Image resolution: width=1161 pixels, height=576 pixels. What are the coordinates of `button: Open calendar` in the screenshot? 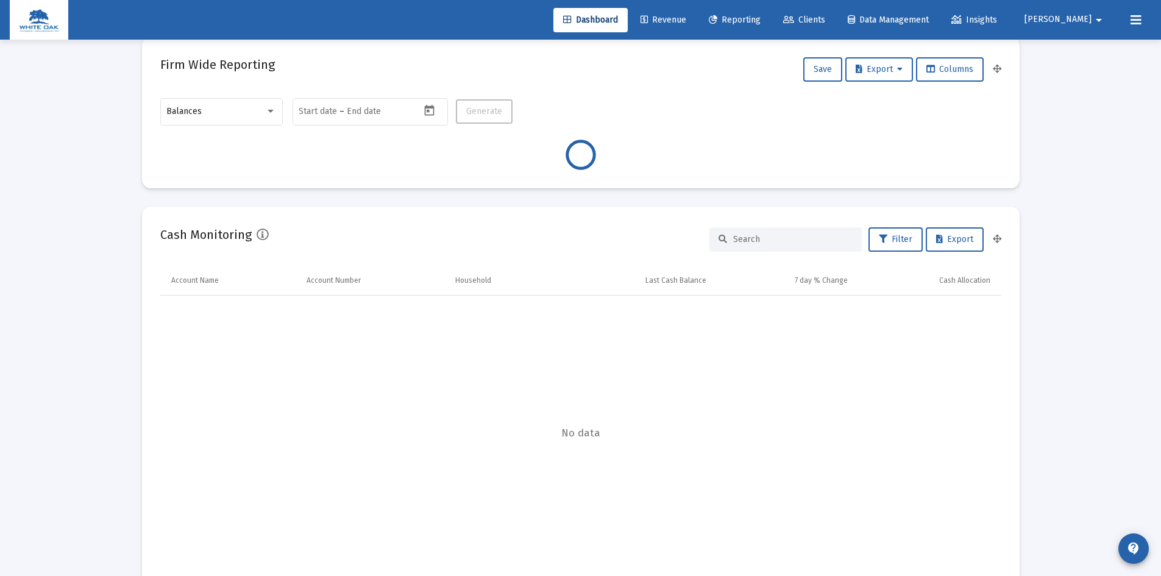 It's located at (429, 110).